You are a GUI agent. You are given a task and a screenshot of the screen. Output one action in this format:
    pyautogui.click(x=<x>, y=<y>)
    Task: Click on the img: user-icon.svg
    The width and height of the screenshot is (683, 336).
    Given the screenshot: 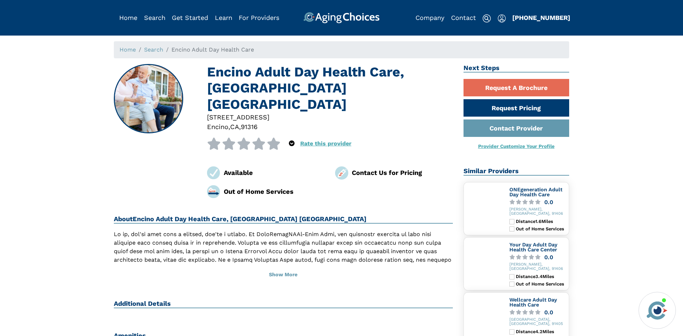 What is the action you would take?
    pyautogui.click(x=501, y=18)
    